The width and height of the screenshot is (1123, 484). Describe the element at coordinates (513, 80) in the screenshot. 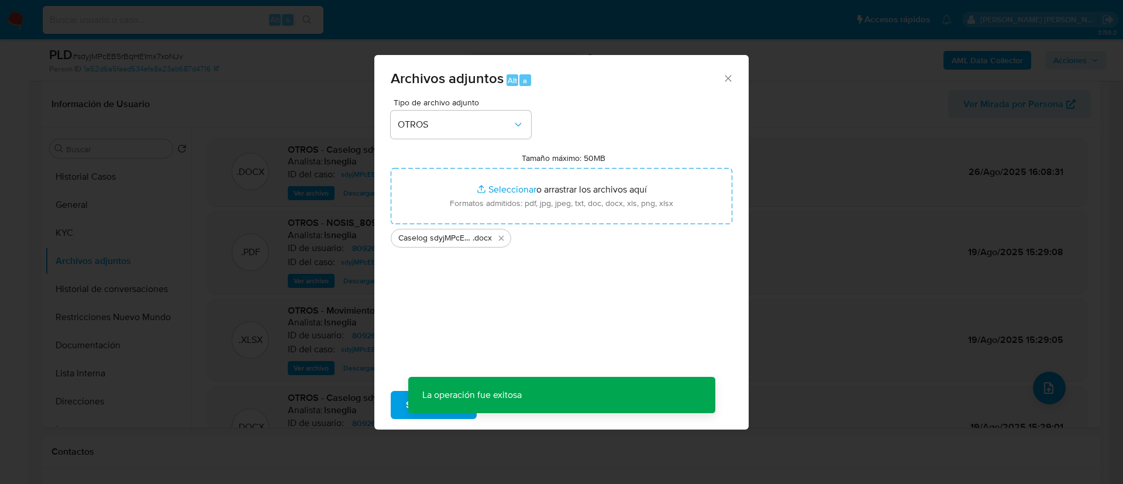

I see `span: Alt` at that location.